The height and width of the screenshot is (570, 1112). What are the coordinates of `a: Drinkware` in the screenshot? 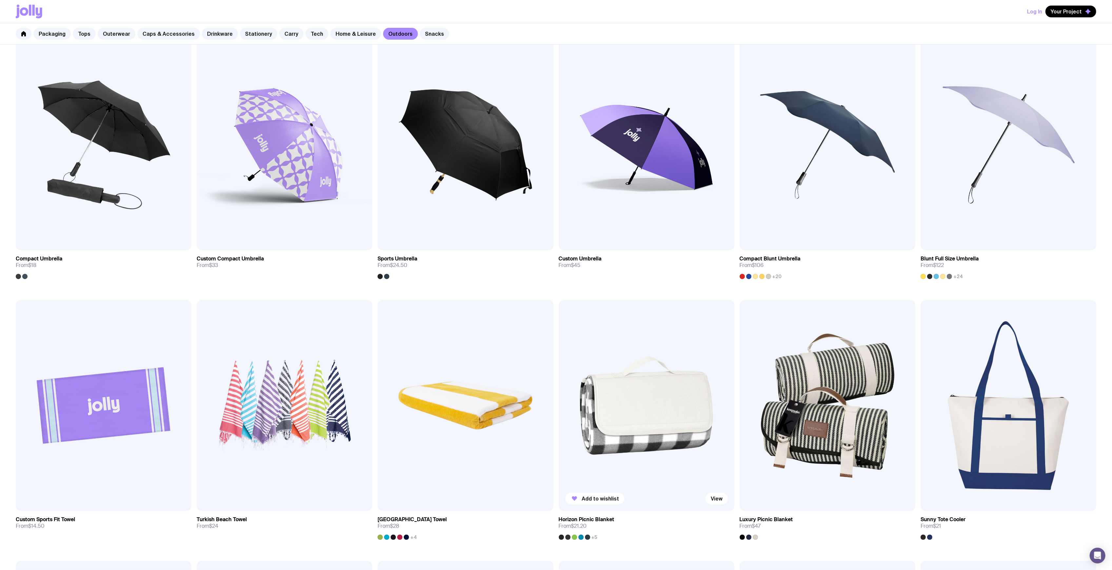 It's located at (220, 34).